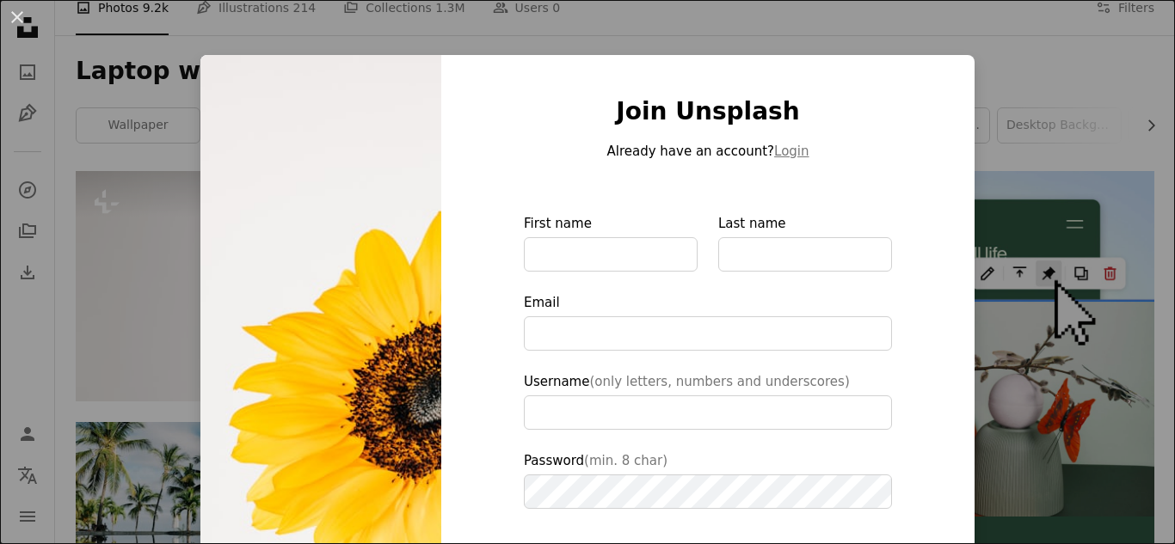  What do you see at coordinates (625, 461) in the screenshot?
I see `span: (min. 8 char)` at bounding box center [625, 461].